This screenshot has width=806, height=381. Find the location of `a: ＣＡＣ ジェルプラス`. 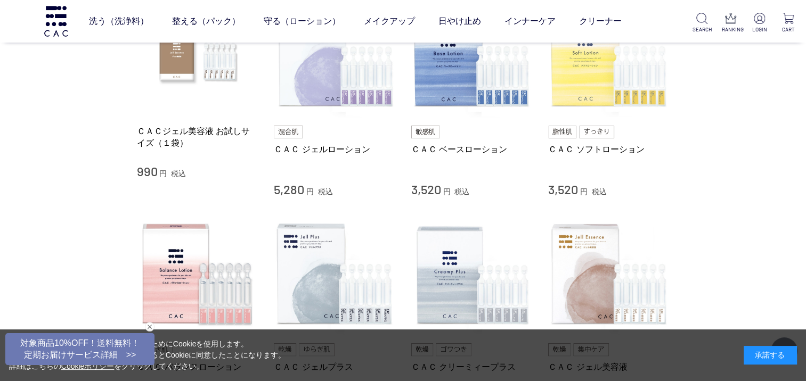

a: ＣＡＣ ジェルプラス is located at coordinates (335, 275).